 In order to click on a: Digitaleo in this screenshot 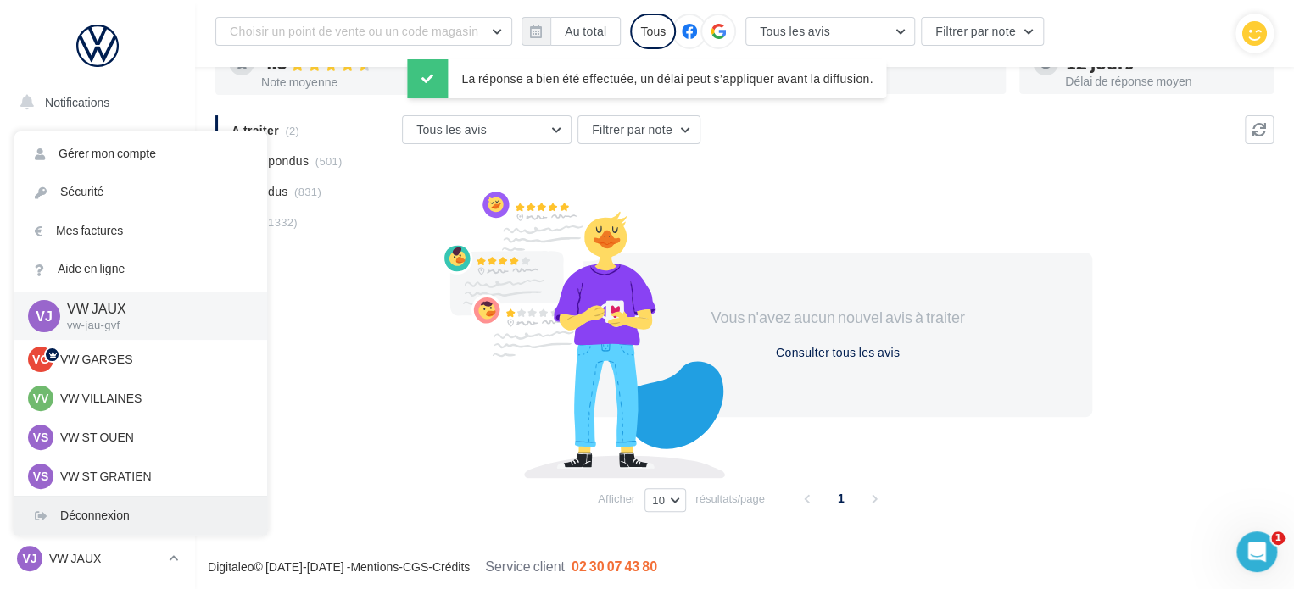, I will do `click(231, 567)`.